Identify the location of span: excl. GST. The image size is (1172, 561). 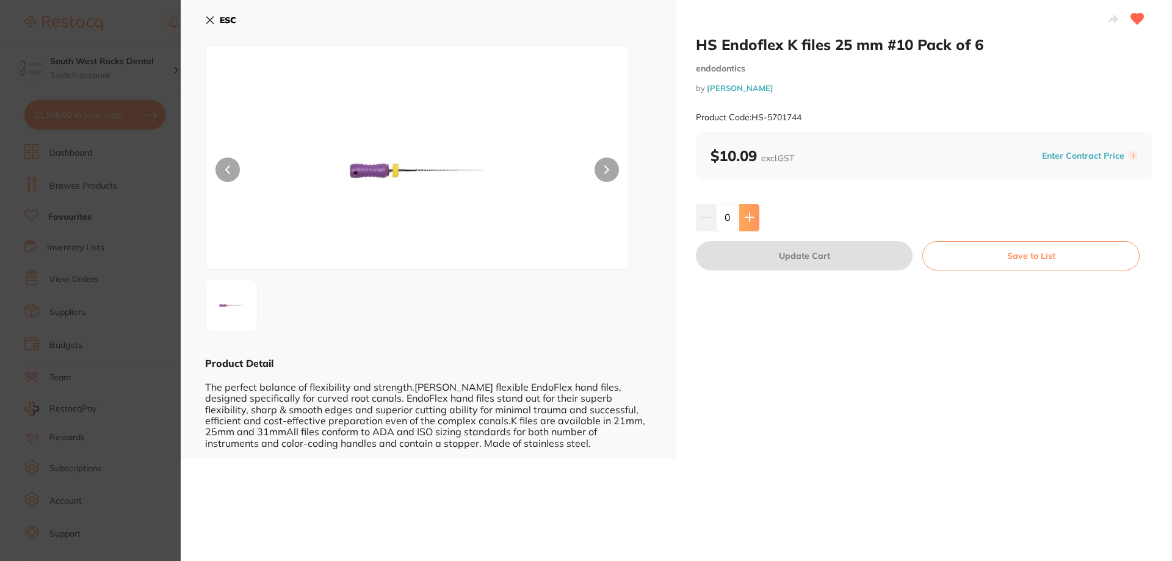
(778, 158).